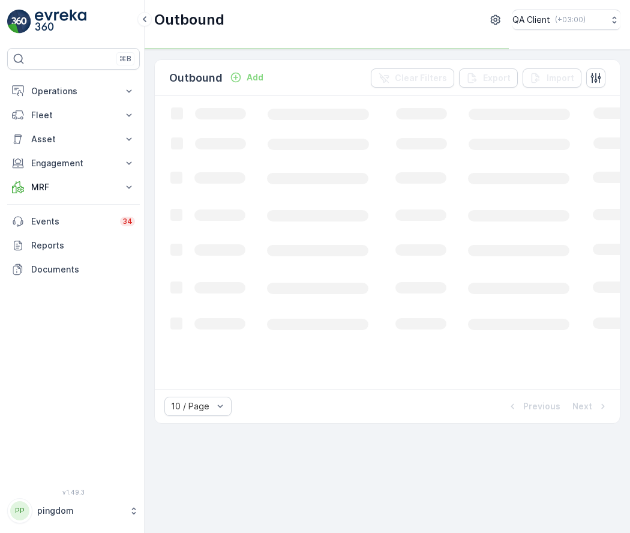  Describe the element at coordinates (73, 245) in the screenshot. I see `a: Reports` at that location.